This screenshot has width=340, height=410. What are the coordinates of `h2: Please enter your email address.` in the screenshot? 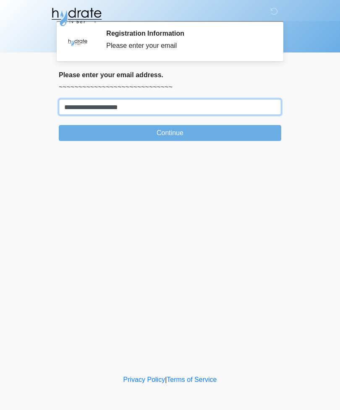 It's located at (170, 75).